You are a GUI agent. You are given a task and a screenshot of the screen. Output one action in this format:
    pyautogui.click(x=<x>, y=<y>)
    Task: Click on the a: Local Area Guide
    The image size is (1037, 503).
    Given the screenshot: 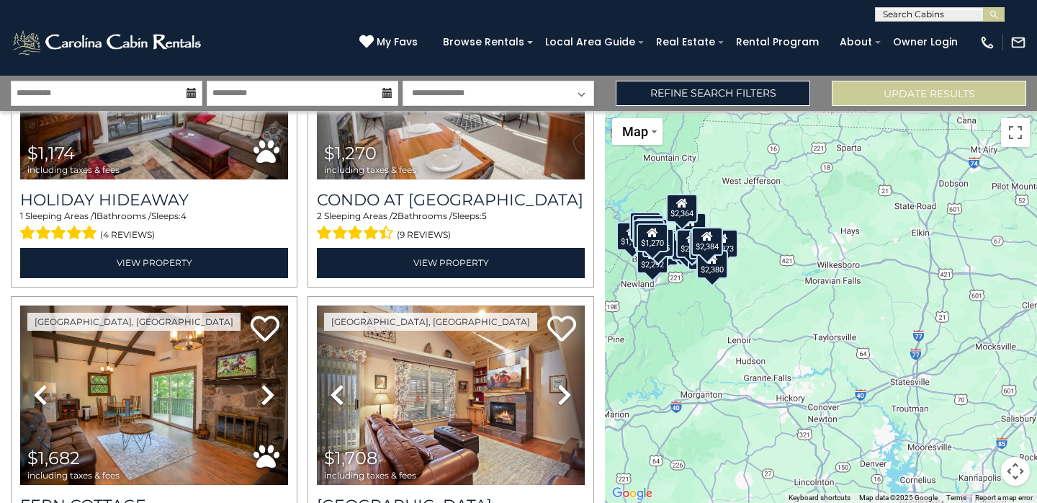 What is the action you would take?
    pyautogui.click(x=590, y=42)
    